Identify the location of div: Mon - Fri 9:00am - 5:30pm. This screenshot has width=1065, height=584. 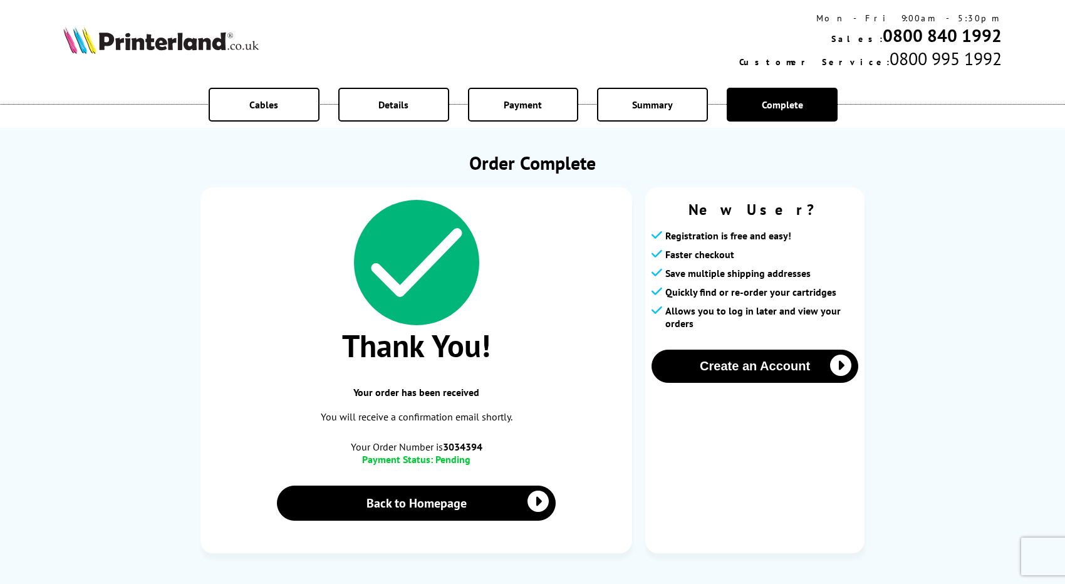
(870, 18).